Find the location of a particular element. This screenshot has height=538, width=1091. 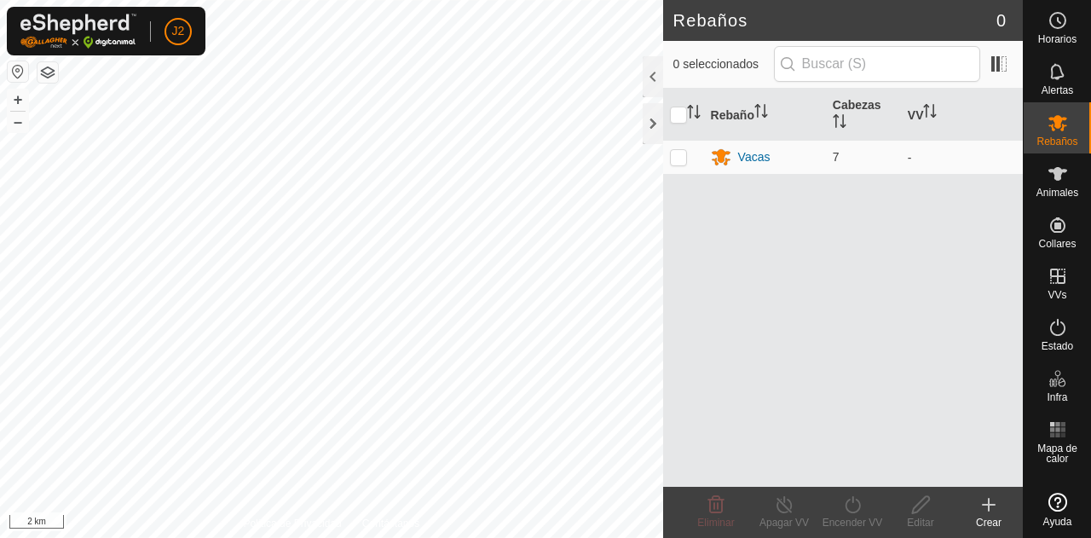

font: Ayuda is located at coordinates (1058, 522).